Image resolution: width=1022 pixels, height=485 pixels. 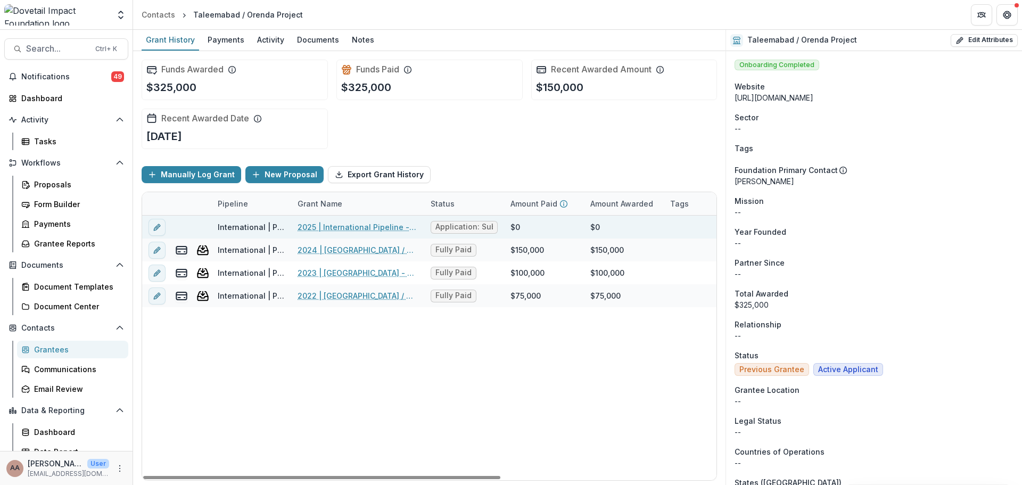 What do you see at coordinates (15, 468) in the screenshot?
I see `div: Amit Antony Alex` at bounding box center [15, 468].